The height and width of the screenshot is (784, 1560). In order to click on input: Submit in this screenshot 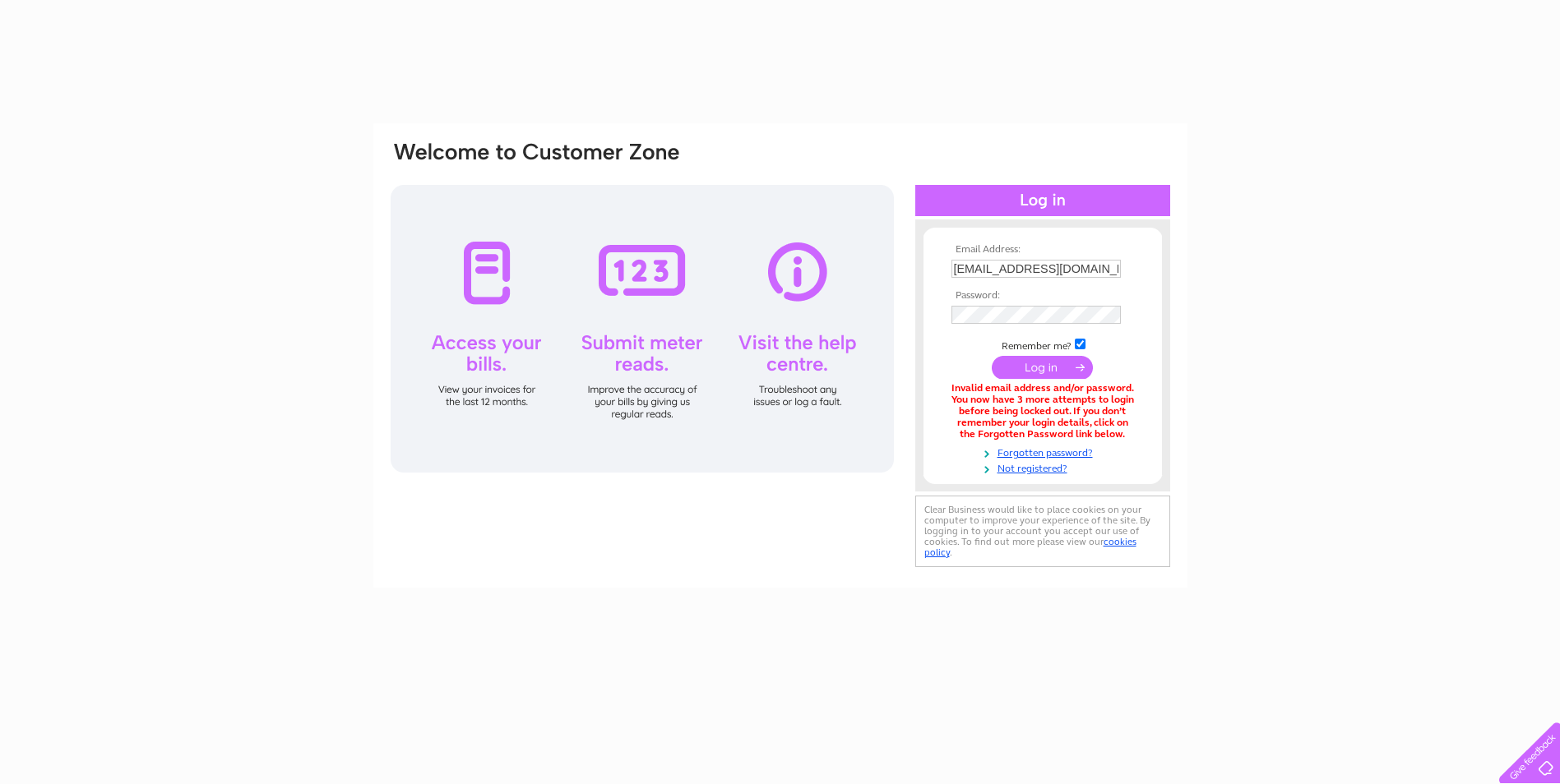, I will do `click(1042, 367)`.